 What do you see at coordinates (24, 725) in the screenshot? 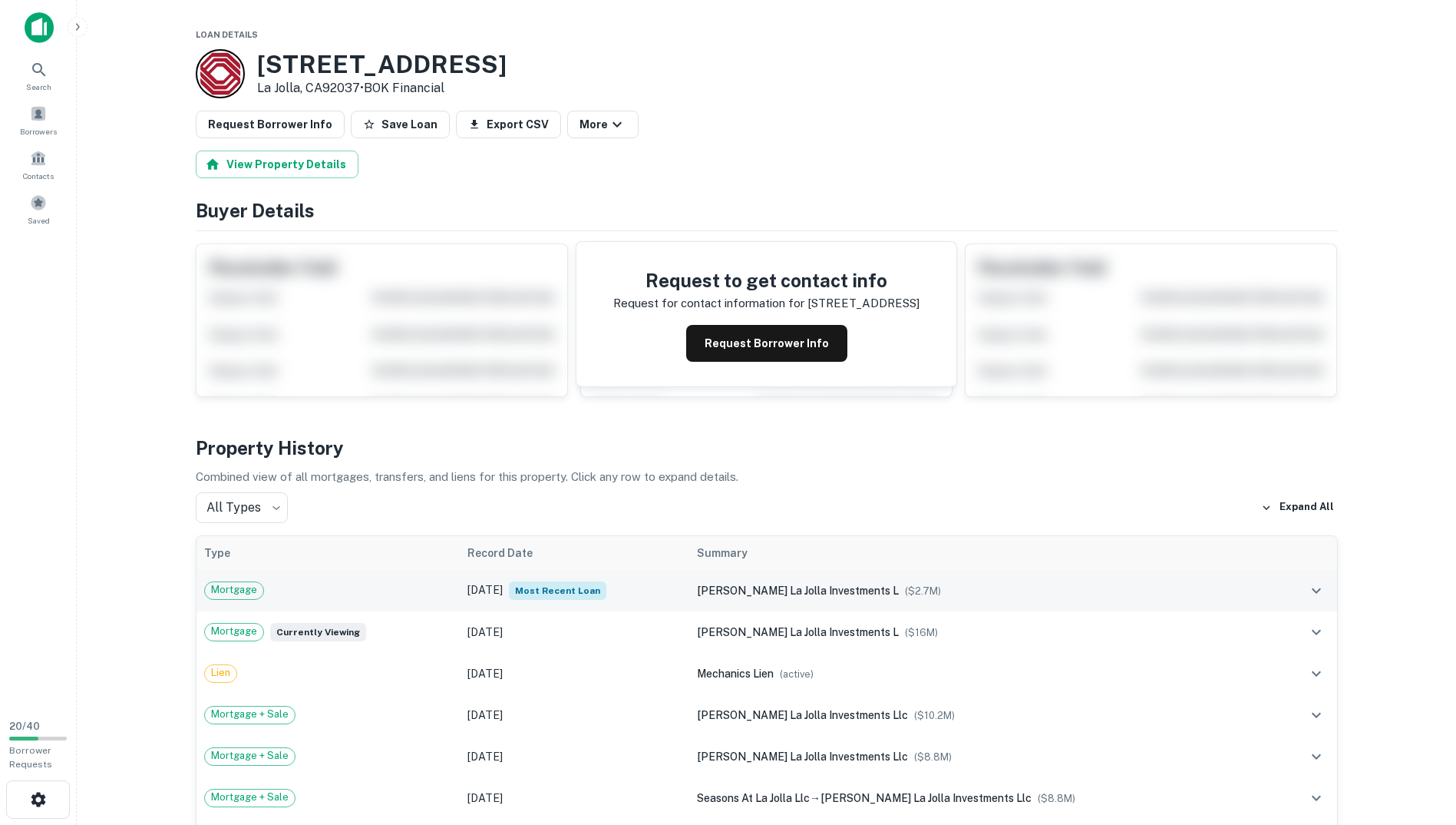
I see `span: 20 / 40` at bounding box center [24, 725].